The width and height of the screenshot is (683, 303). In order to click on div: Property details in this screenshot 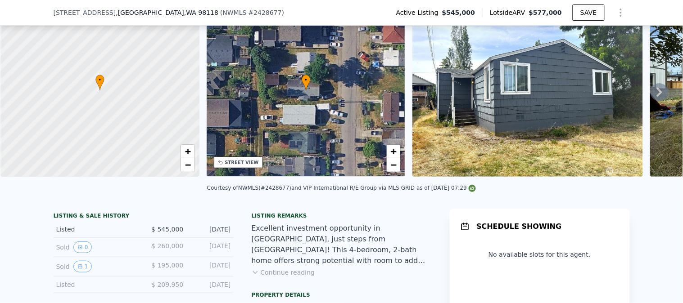, I will do `click(342, 295)`.